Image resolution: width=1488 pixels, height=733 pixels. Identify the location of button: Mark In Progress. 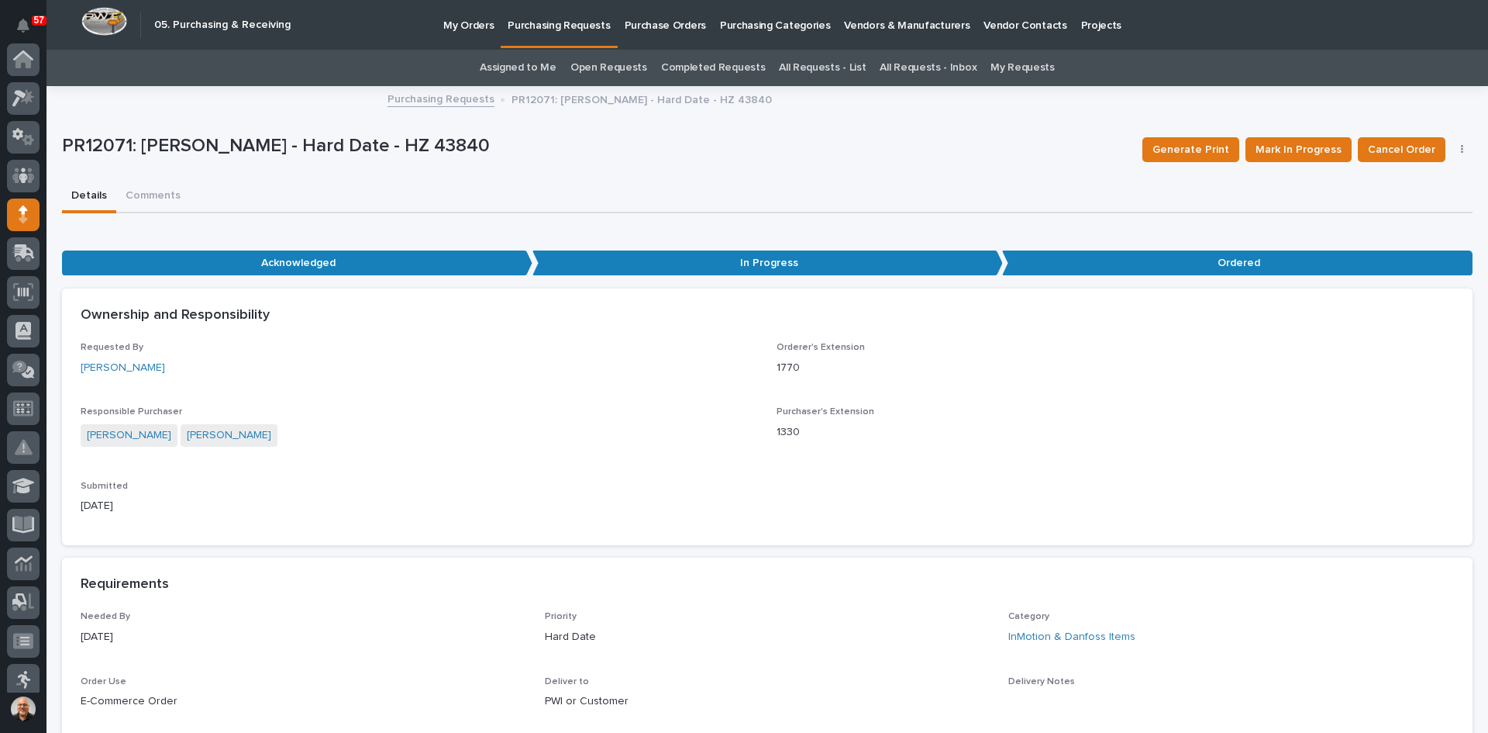
(1299, 150).